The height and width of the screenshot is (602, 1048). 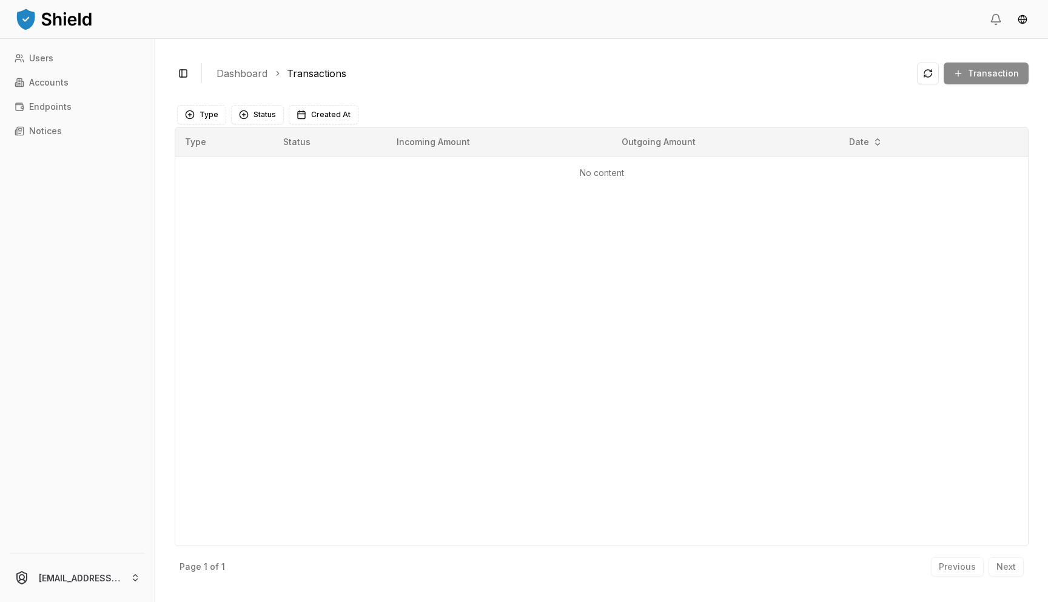 I want to click on th: Incoming Amount, so click(x=499, y=142).